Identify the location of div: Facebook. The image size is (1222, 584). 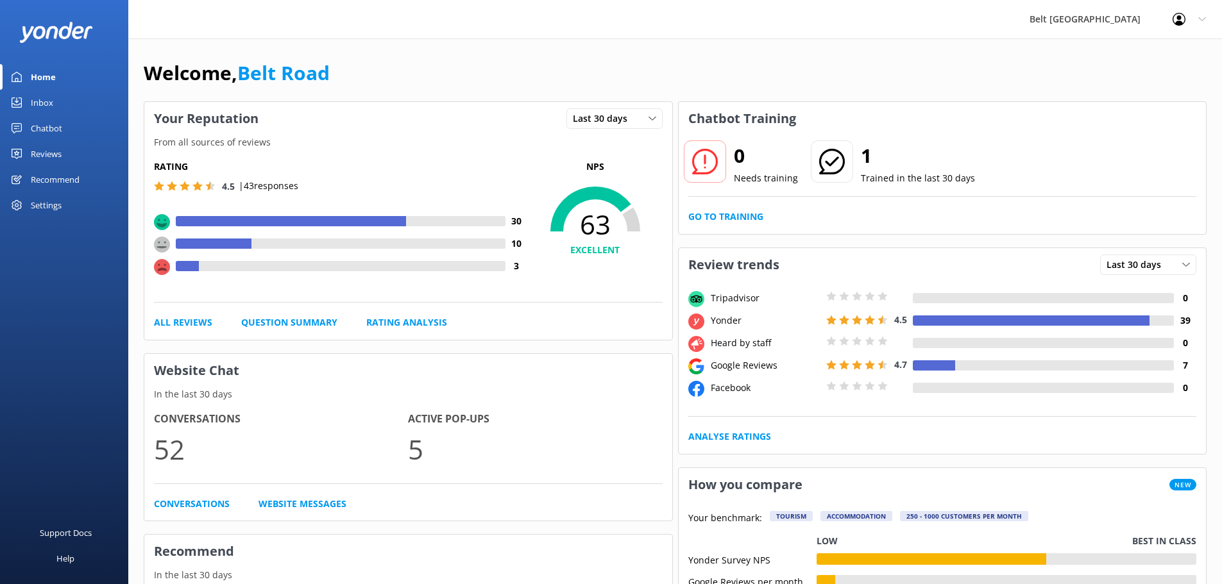
(765, 388).